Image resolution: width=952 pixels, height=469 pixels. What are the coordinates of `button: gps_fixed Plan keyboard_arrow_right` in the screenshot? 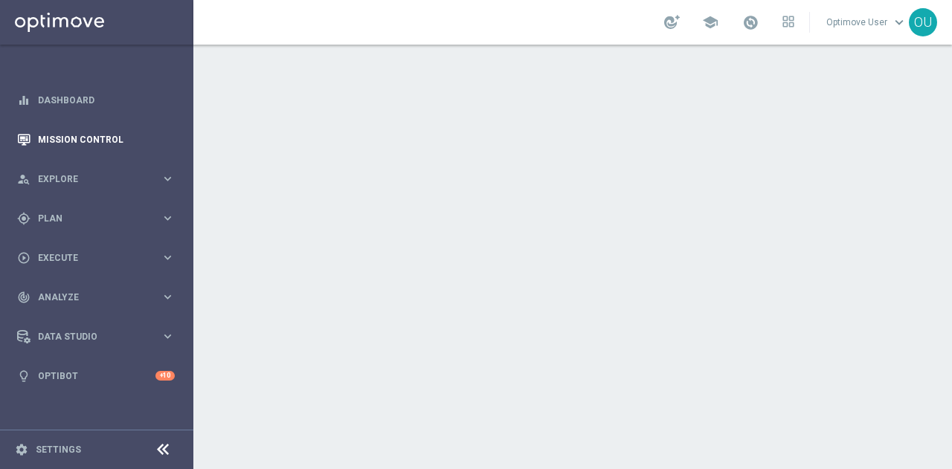 It's located at (96, 219).